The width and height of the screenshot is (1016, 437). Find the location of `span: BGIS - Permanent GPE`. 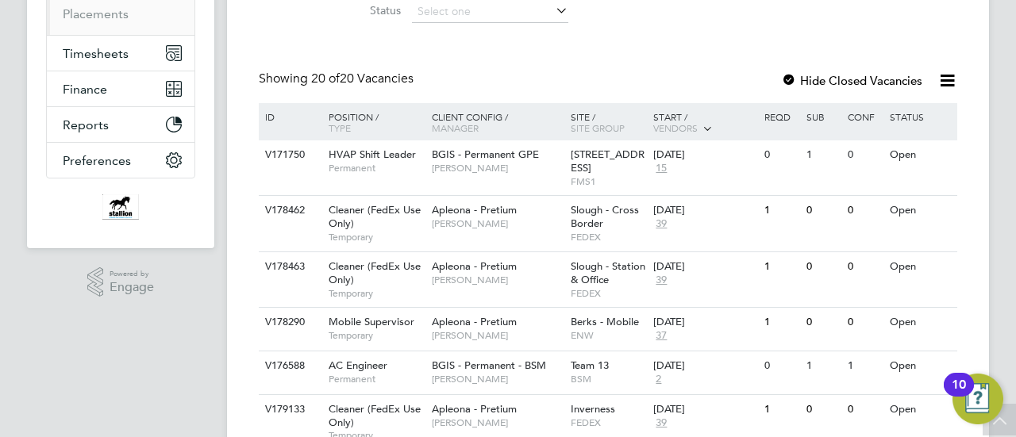

span: BGIS - Permanent GPE is located at coordinates (485, 154).